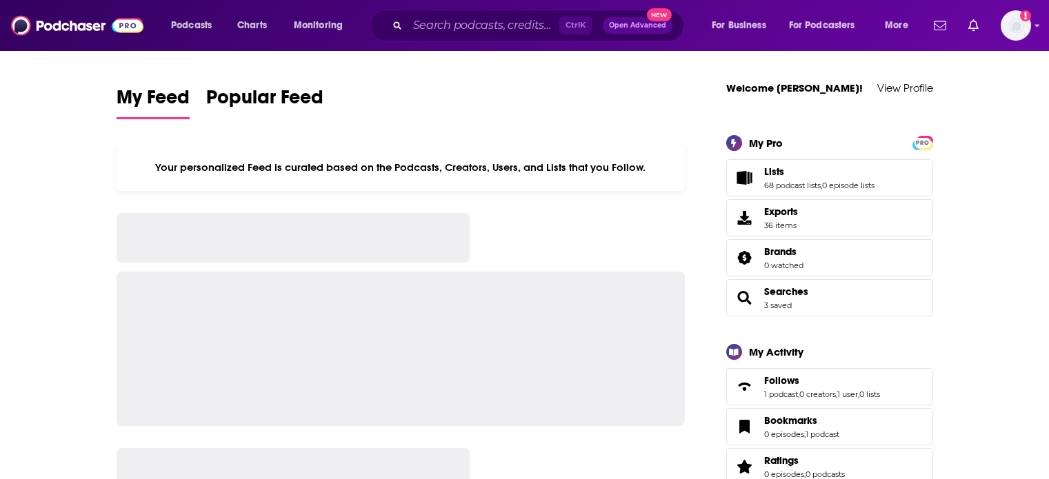 The image size is (1049, 479). I want to click on a: 1 user, so click(848, 395).